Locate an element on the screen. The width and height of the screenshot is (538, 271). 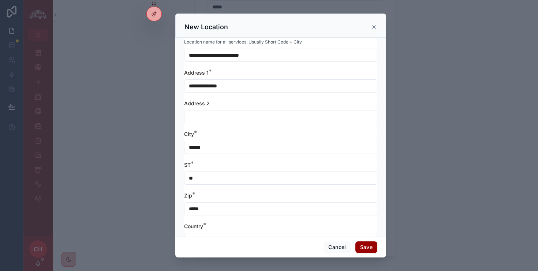
span: Zip is located at coordinates (188, 195).